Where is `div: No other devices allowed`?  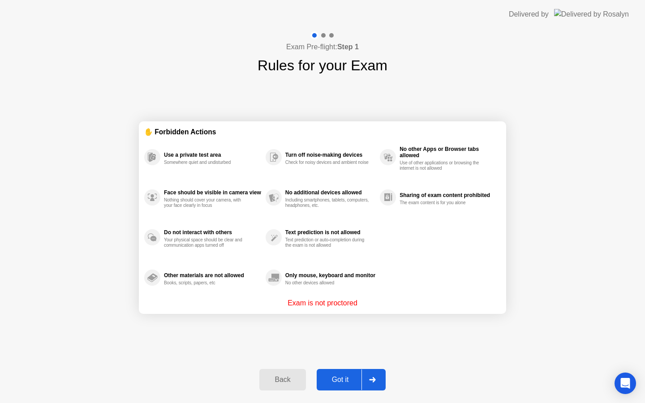 div: No other devices allowed is located at coordinates (327, 283).